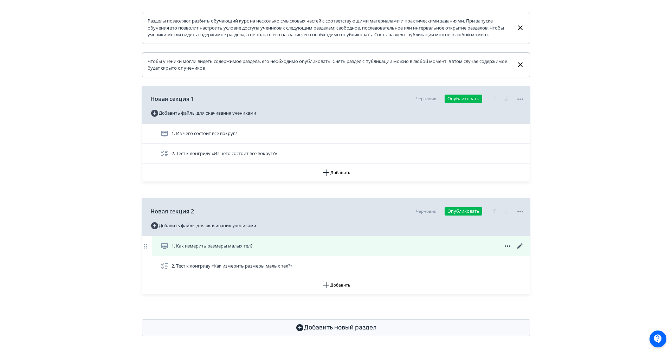 Image resolution: width=672 pixels, height=353 pixels. I want to click on span: Новая секция 1, so click(172, 99).